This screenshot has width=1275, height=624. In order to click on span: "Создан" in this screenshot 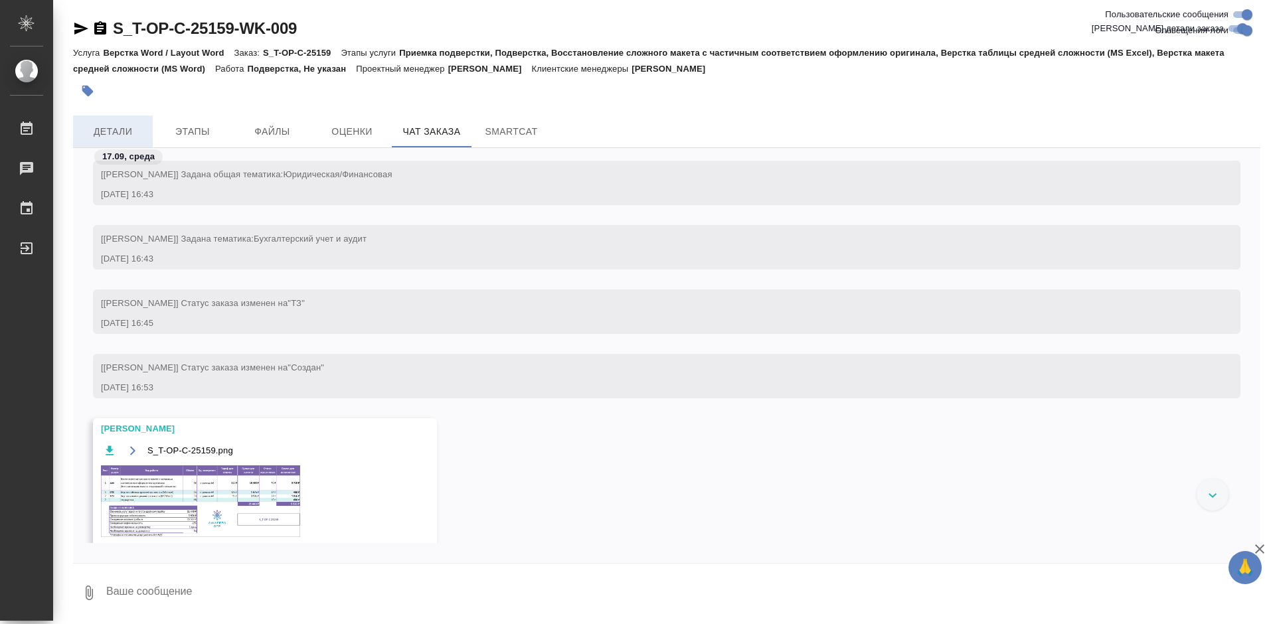, I will do `click(305, 367)`.